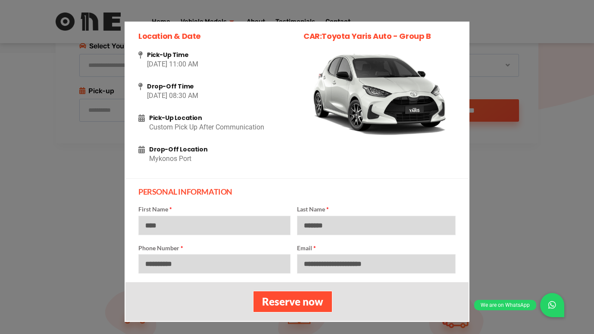 The height and width of the screenshot is (334, 594). Describe the element at coordinates (552, 305) in the screenshot. I see `a: We are on WhatsApp` at that location.